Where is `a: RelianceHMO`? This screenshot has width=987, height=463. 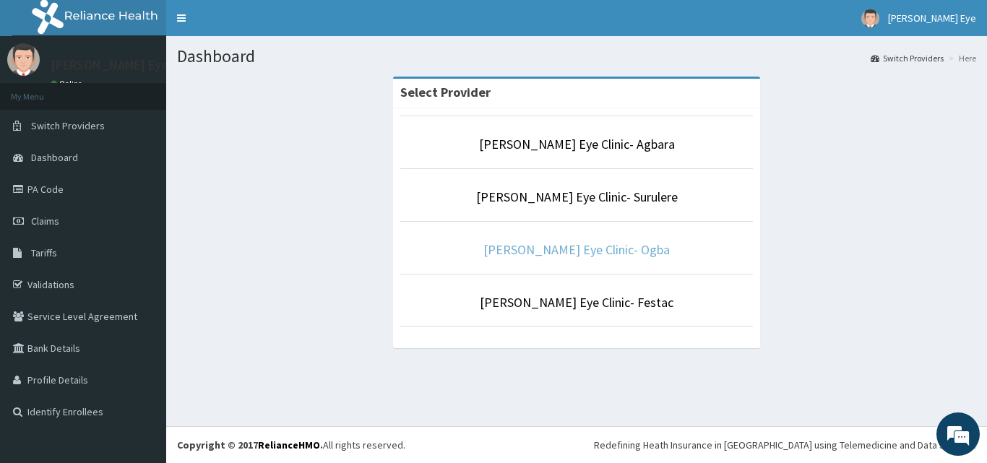
a: RelianceHMO is located at coordinates (289, 445).